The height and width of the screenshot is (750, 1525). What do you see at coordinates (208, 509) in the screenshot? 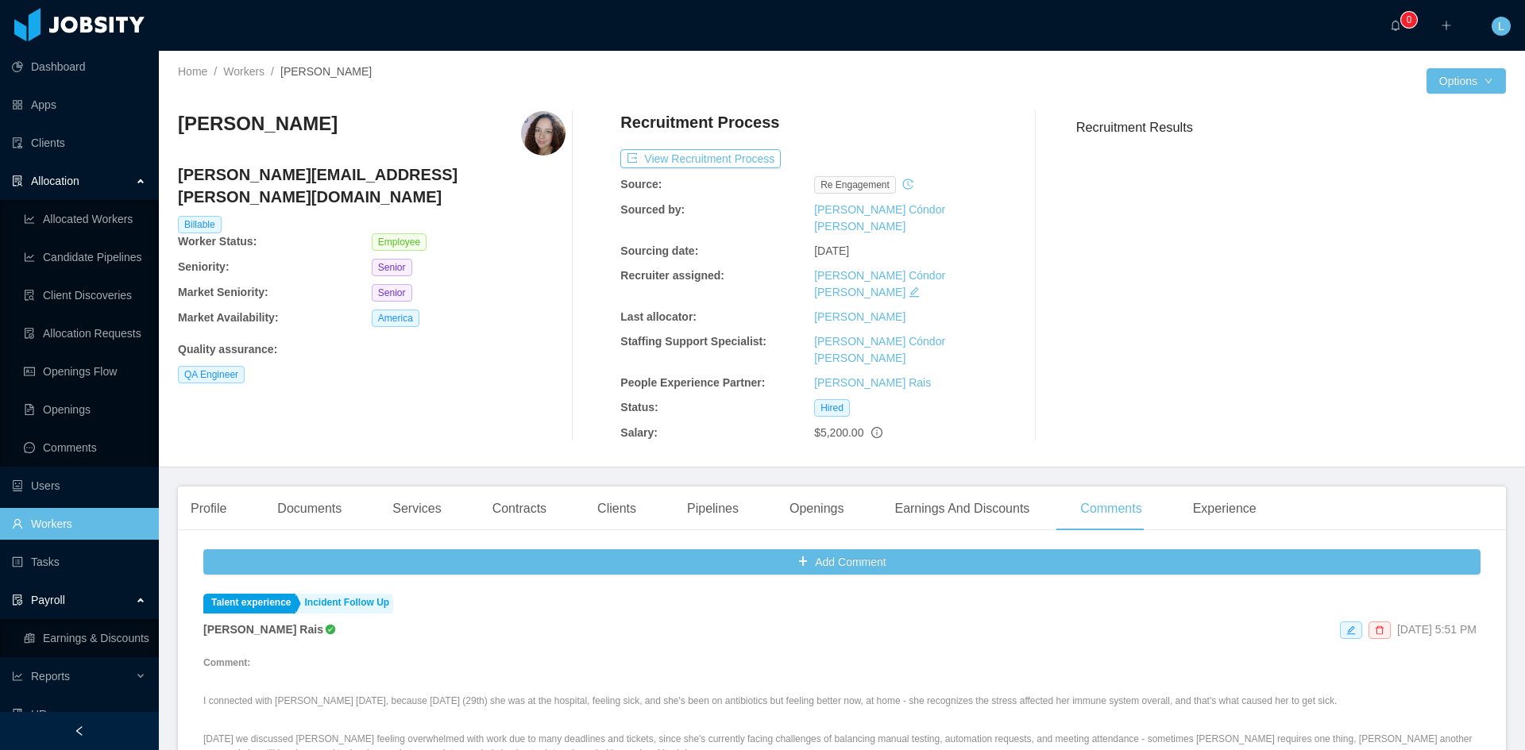
I see `div: Profile` at bounding box center [208, 509].